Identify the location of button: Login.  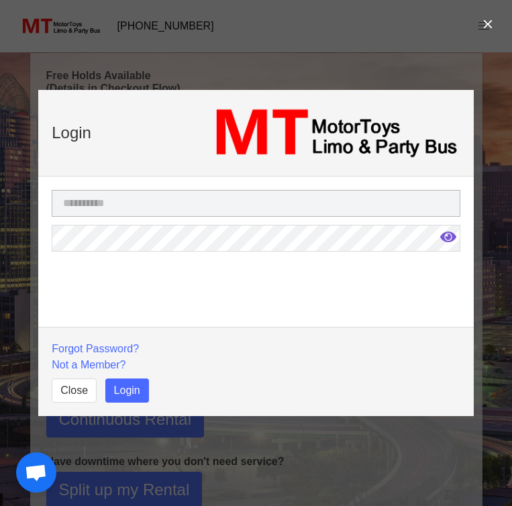
(127, 390).